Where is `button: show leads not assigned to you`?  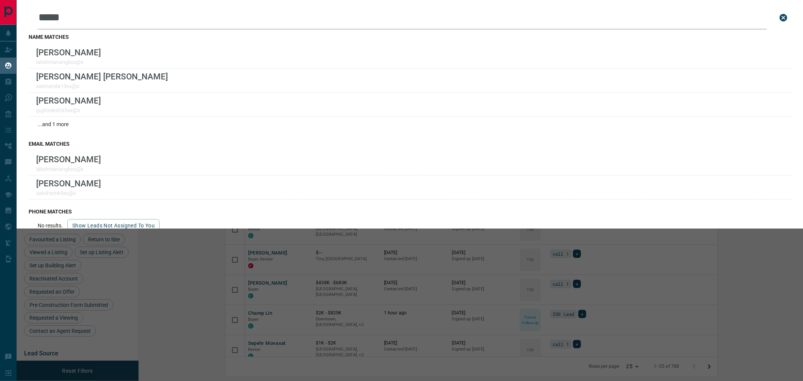
button: show leads not assigned to you is located at coordinates (113, 226).